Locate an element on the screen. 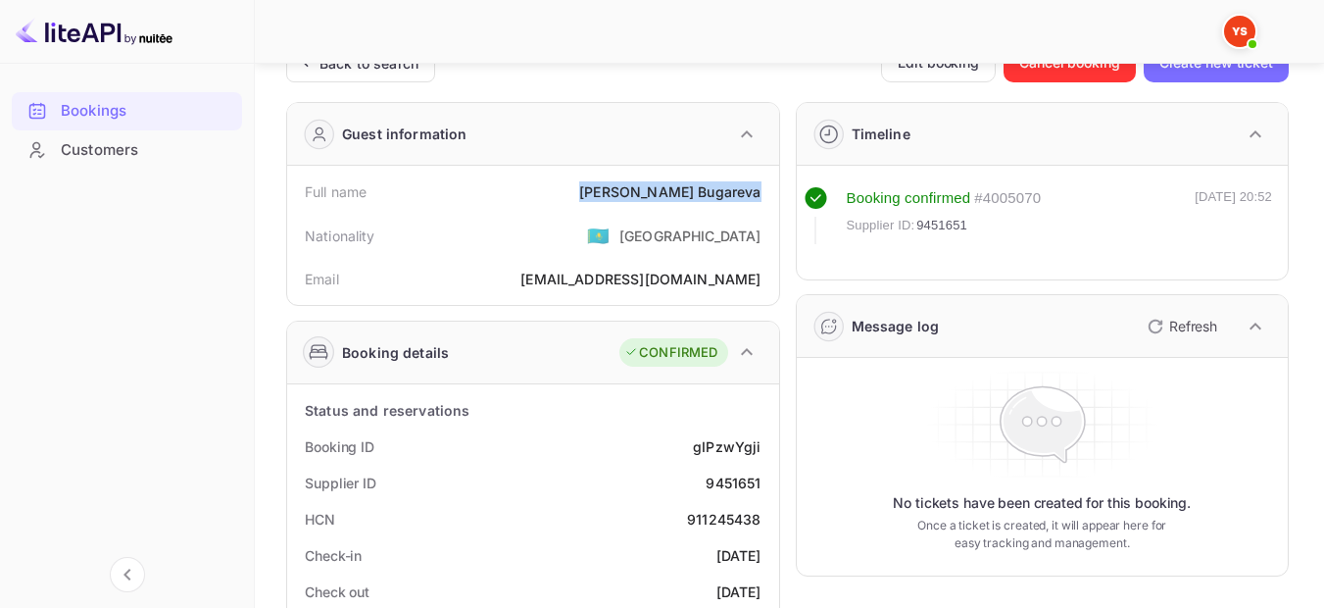  div: 9451651 is located at coordinates (733, 482).